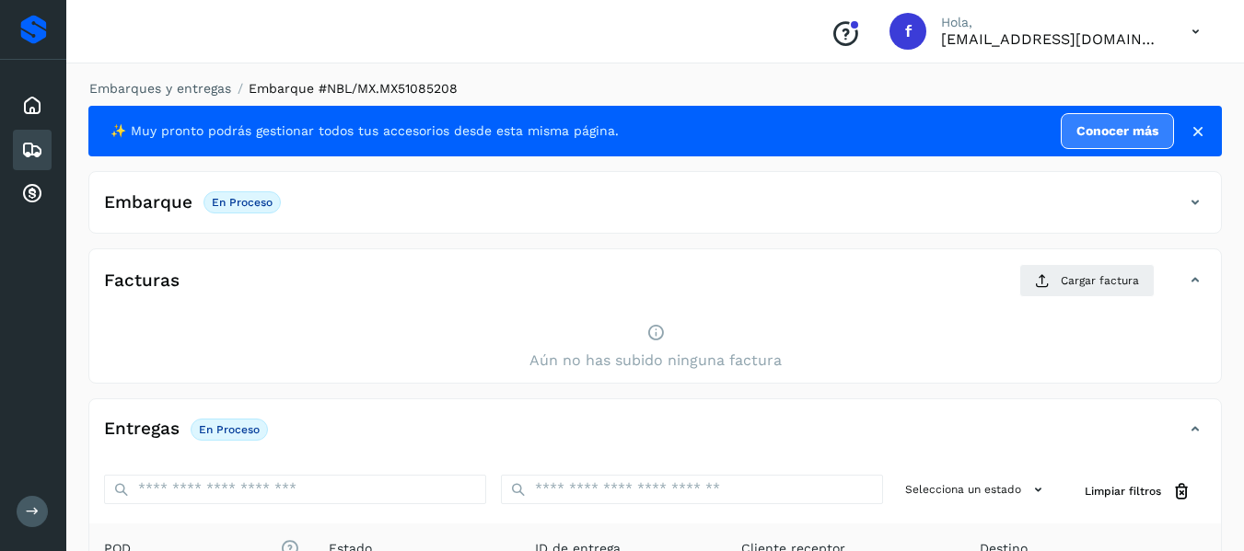  What do you see at coordinates (1122, 492) in the screenshot?
I see `span: Limpiar filtros` at bounding box center [1122, 492].